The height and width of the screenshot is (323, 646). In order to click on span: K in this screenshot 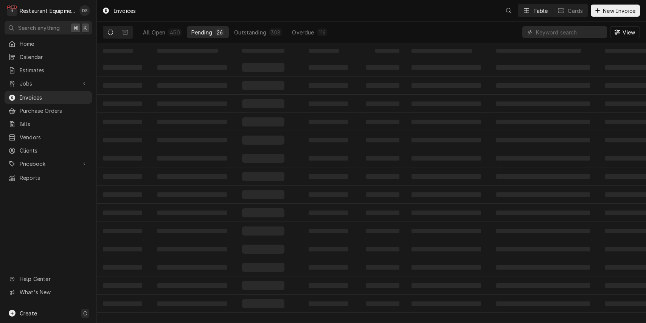, I will do `click(85, 28)`.